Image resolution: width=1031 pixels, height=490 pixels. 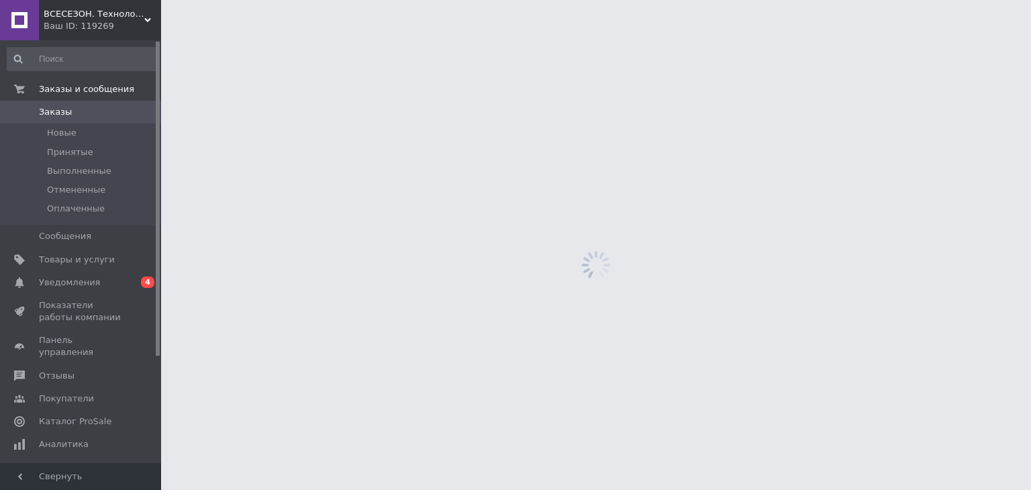 What do you see at coordinates (70, 152) in the screenshot?
I see `span: Принятые` at bounding box center [70, 152].